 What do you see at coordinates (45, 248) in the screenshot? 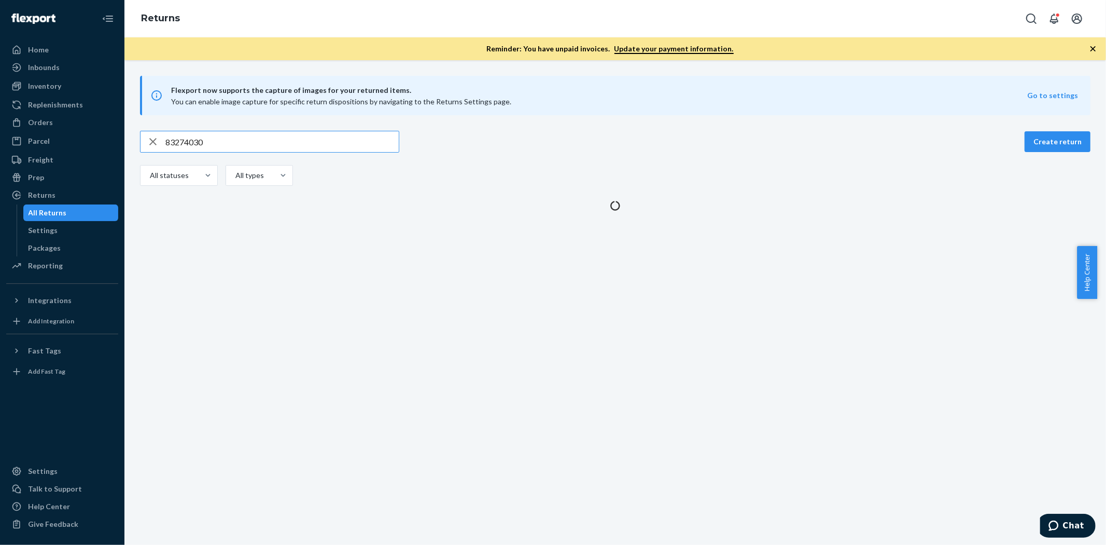
I see `div: Packages` at bounding box center [45, 248].